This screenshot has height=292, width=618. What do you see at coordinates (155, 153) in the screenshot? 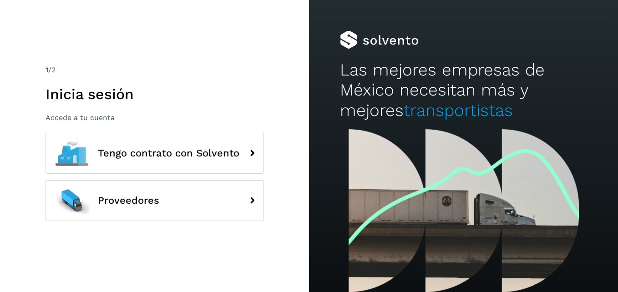
I see `button: Tengo contrato con Solvento` at bounding box center [155, 153].